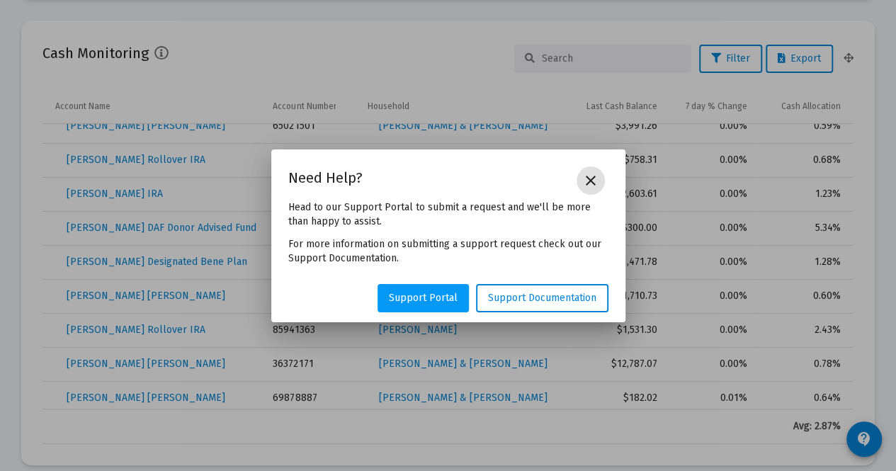  I want to click on a: Support Documentation, so click(542, 298).